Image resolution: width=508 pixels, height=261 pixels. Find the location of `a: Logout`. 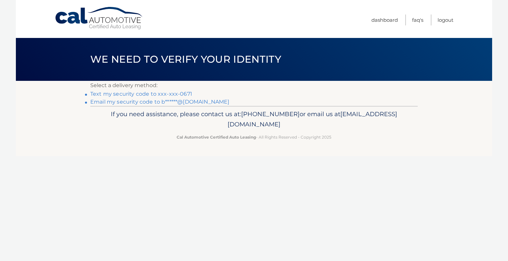

a: Logout is located at coordinates (445, 20).